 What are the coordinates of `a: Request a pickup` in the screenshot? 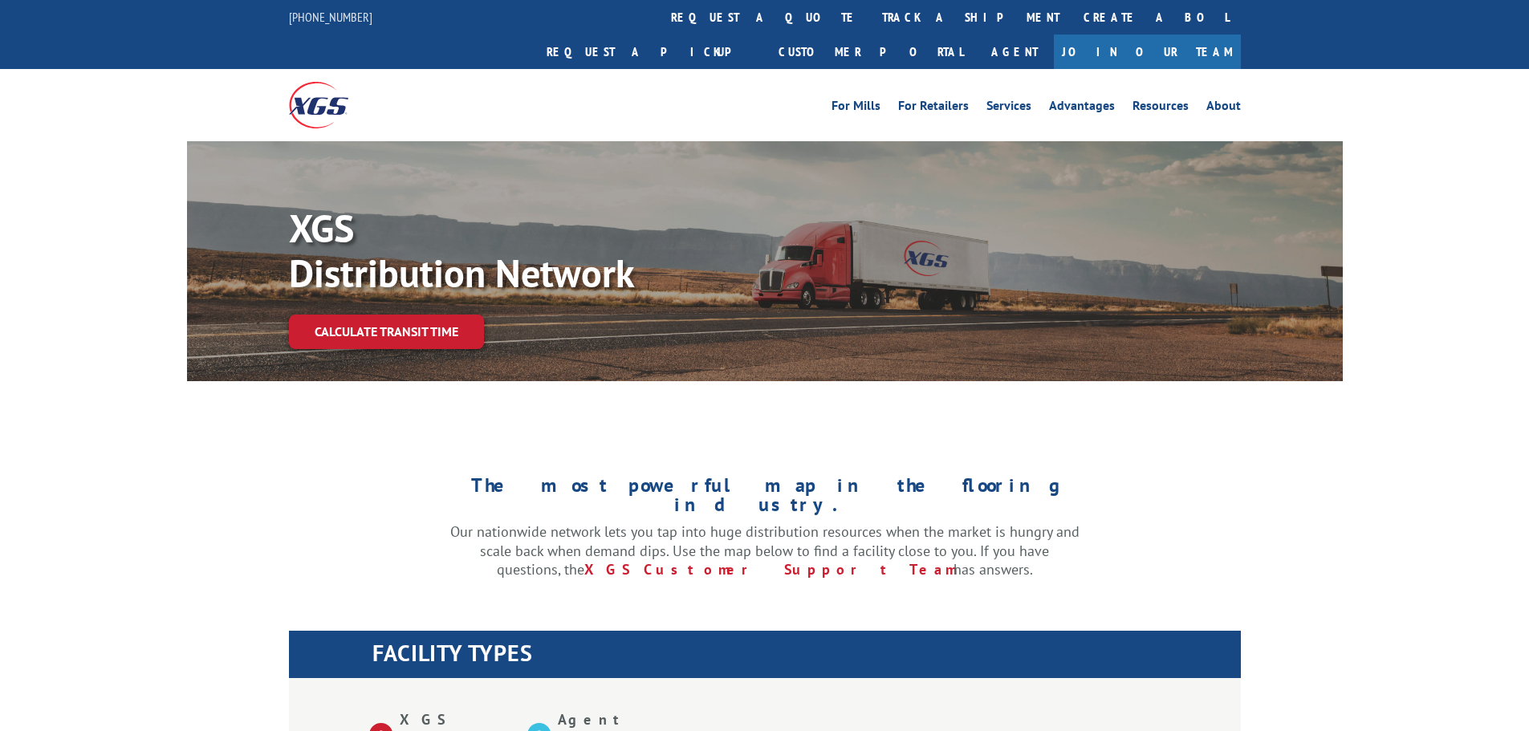 It's located at (650, 51).